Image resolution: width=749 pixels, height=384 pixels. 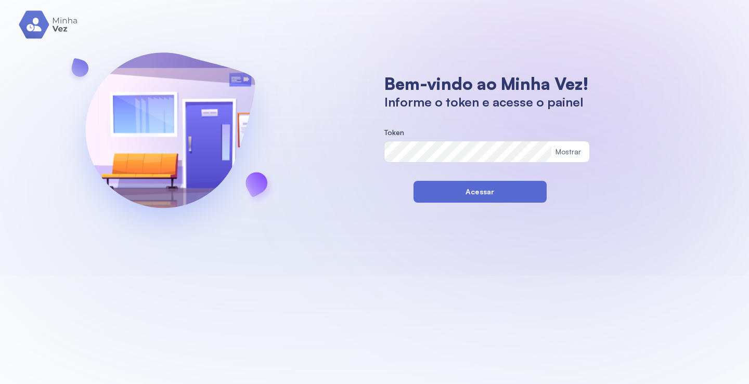 What do you see at coordinates (480, 192) in the screenshot?
I see `button: Acessar` at bounding box center [480, 192].